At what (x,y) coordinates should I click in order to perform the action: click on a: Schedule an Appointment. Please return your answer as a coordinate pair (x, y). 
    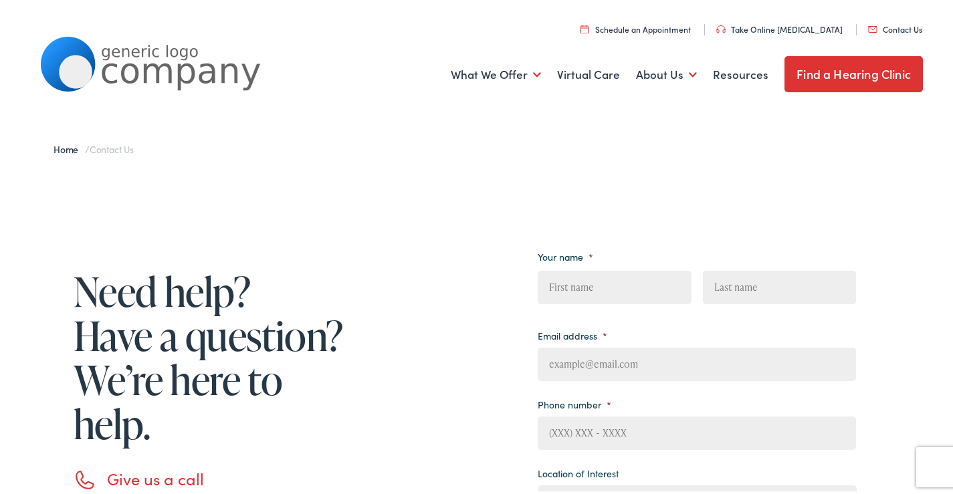
    Looking at the image, I should click on (635, 26).